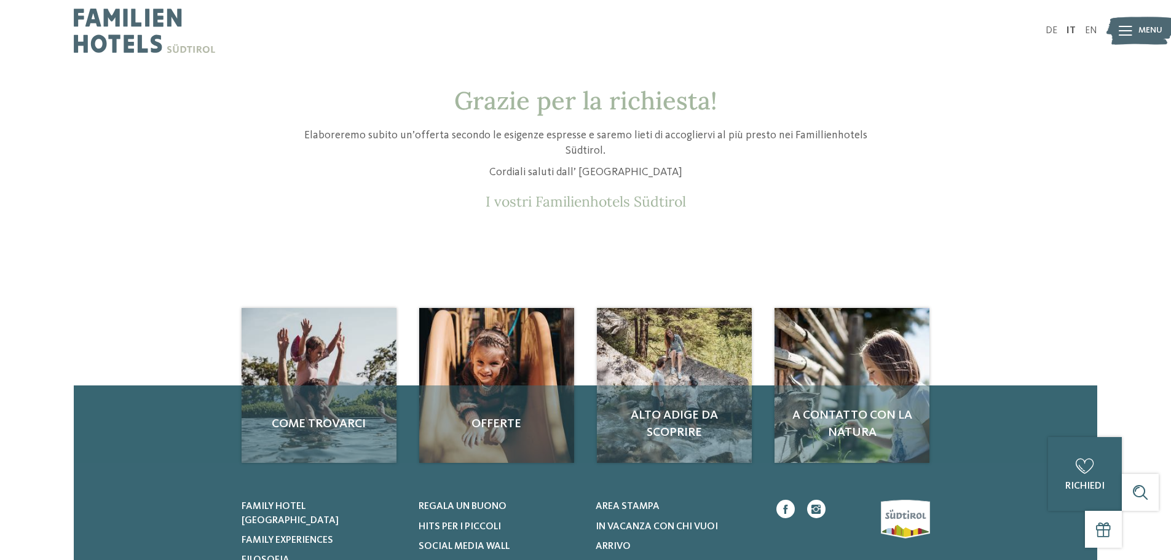 The image size is (1171, 560). I want to click on span: Come trovarci, so click(319, 424).